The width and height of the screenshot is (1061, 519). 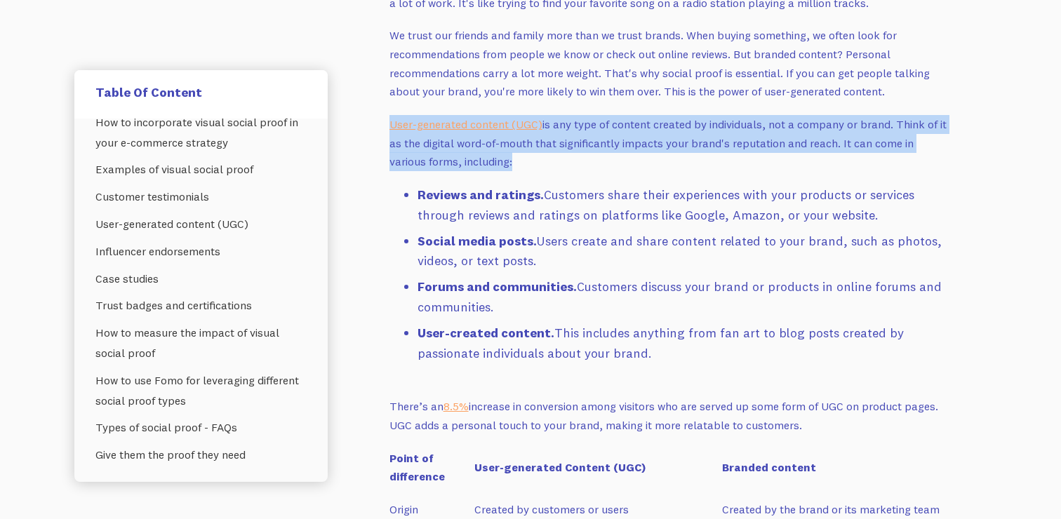 What do you see at coordinates (477, 241) in the screenshot?
I see `strong: Social media posts.` at bounding box center [477, 241].